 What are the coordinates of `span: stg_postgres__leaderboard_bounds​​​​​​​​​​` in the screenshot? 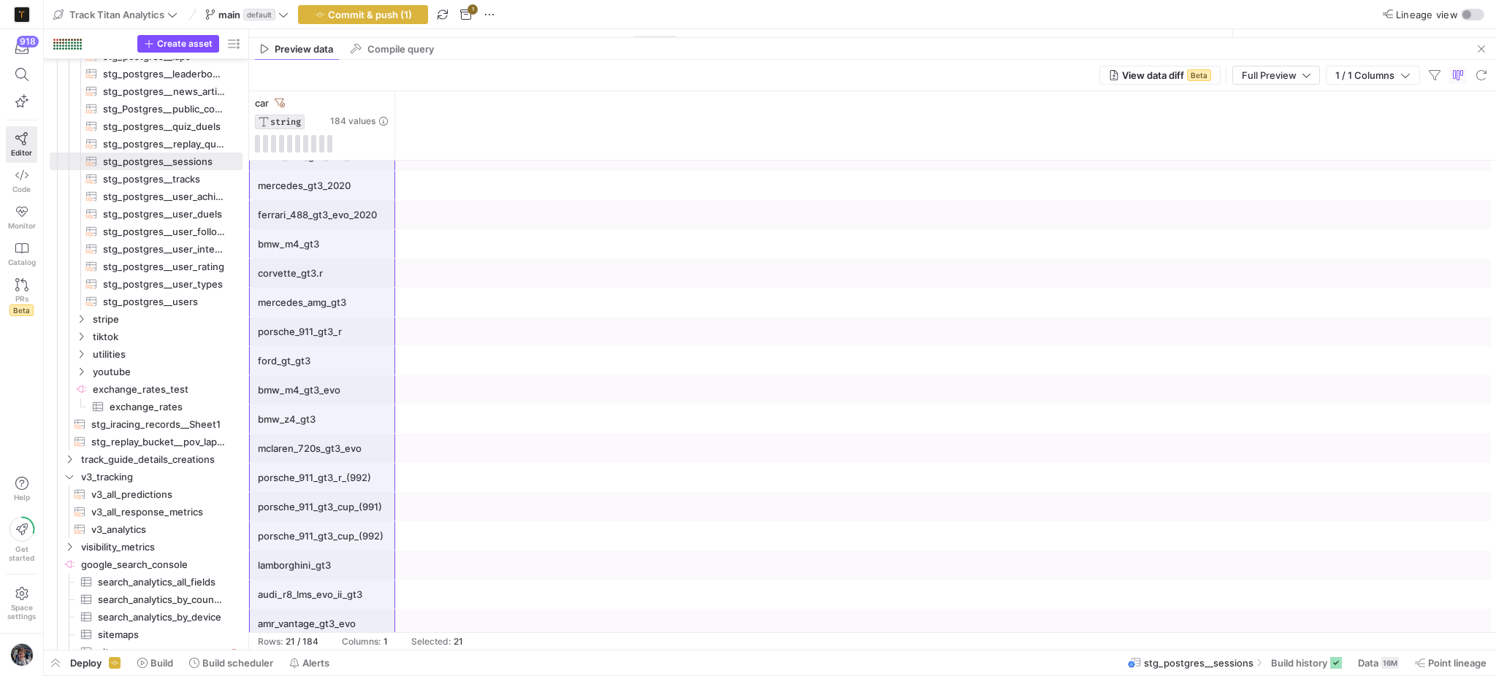 It's located at (164, 74).